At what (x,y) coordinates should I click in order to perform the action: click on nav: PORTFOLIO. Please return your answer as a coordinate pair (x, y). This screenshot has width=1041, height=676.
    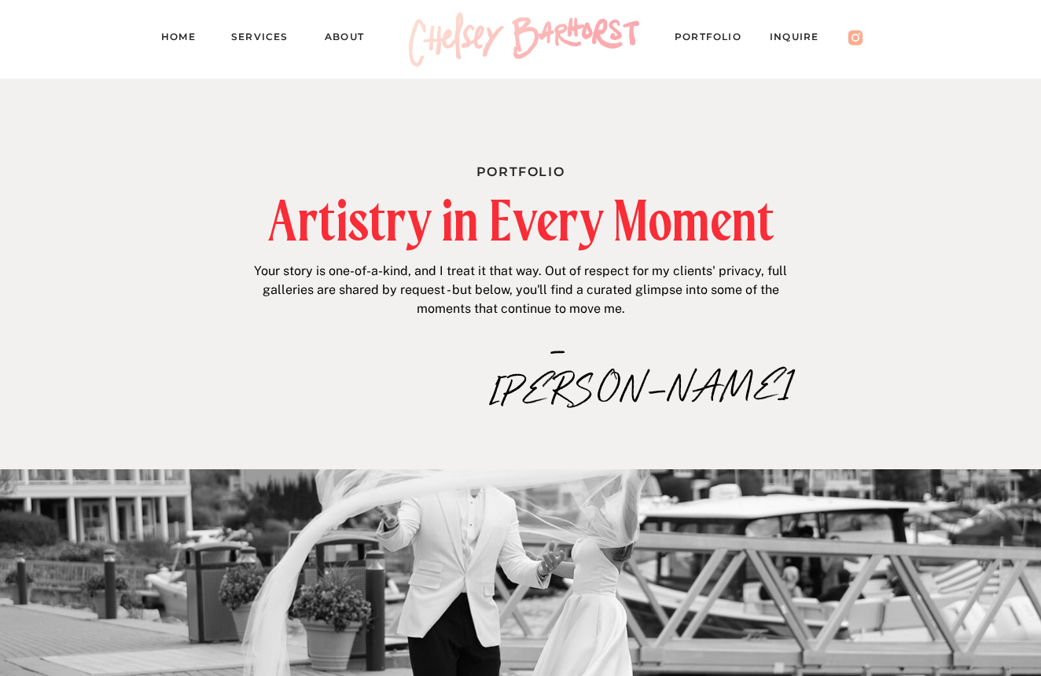
    Looking at the image, I should click on (715, 39).